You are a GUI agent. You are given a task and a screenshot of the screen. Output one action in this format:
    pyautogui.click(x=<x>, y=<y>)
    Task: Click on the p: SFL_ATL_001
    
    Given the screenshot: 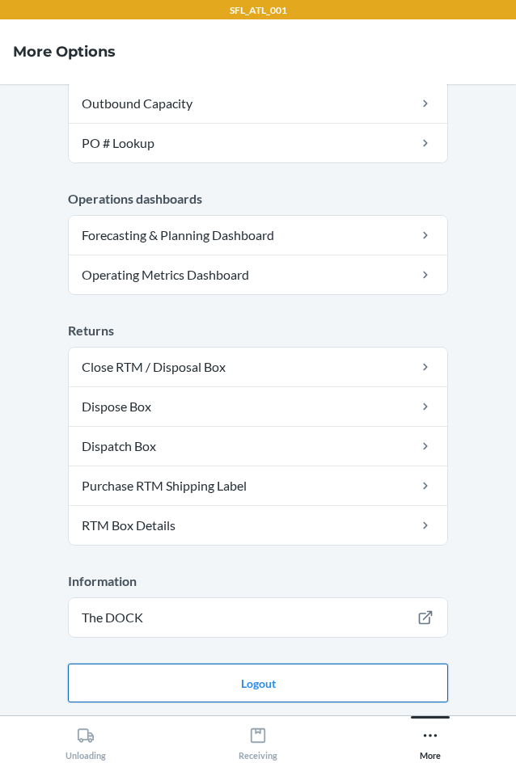 What is the action you would take?
    pyautogui.click(x=258, y=11)
    